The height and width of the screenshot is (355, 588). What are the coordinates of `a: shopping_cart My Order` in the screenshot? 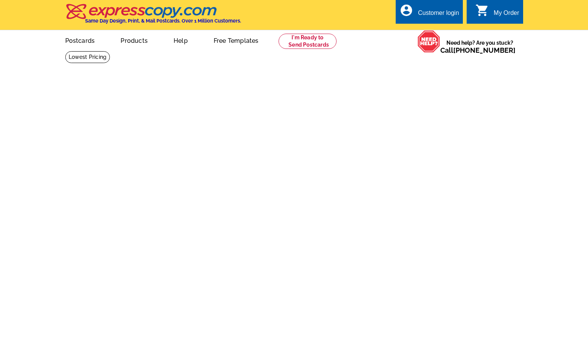 It's located at (497, 13).